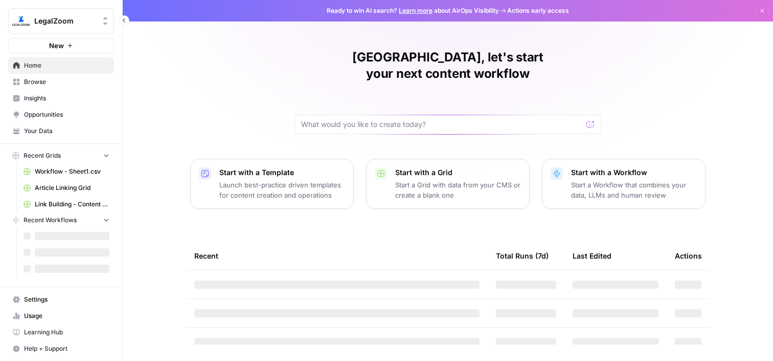 This screenshot has width=773, height=361. What do you see at coordinates (61, 82) in the screenshot?
I see `a: Browse` at bounding box center [61, 82].